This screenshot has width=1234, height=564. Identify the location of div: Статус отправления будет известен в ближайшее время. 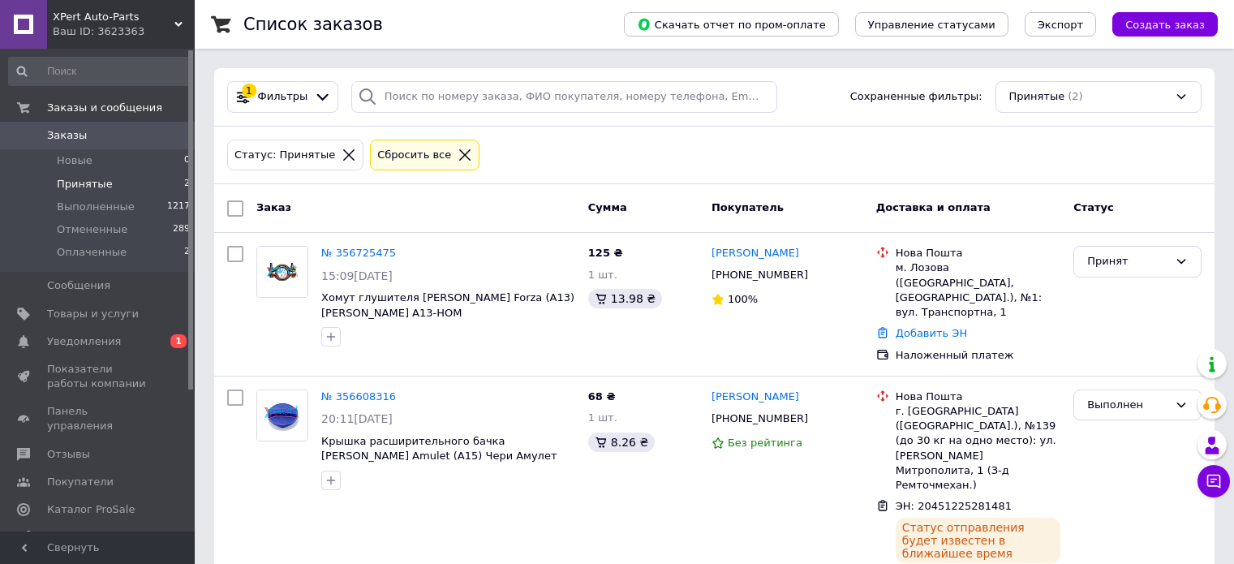
(977, 540).